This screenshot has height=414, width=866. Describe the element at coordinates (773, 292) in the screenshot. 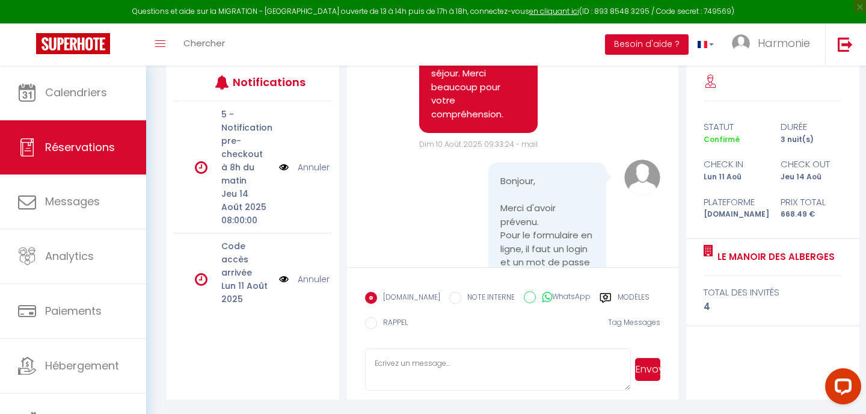

I see `div: total des invités` at that location.